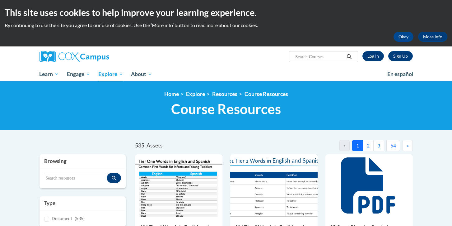 Image resolution: width=452 pixels, height=226 pixels. What do you see at coordinates (267, 94) in the screenshot?
I see `a: Course Resources` at bounding box center [267, 94].